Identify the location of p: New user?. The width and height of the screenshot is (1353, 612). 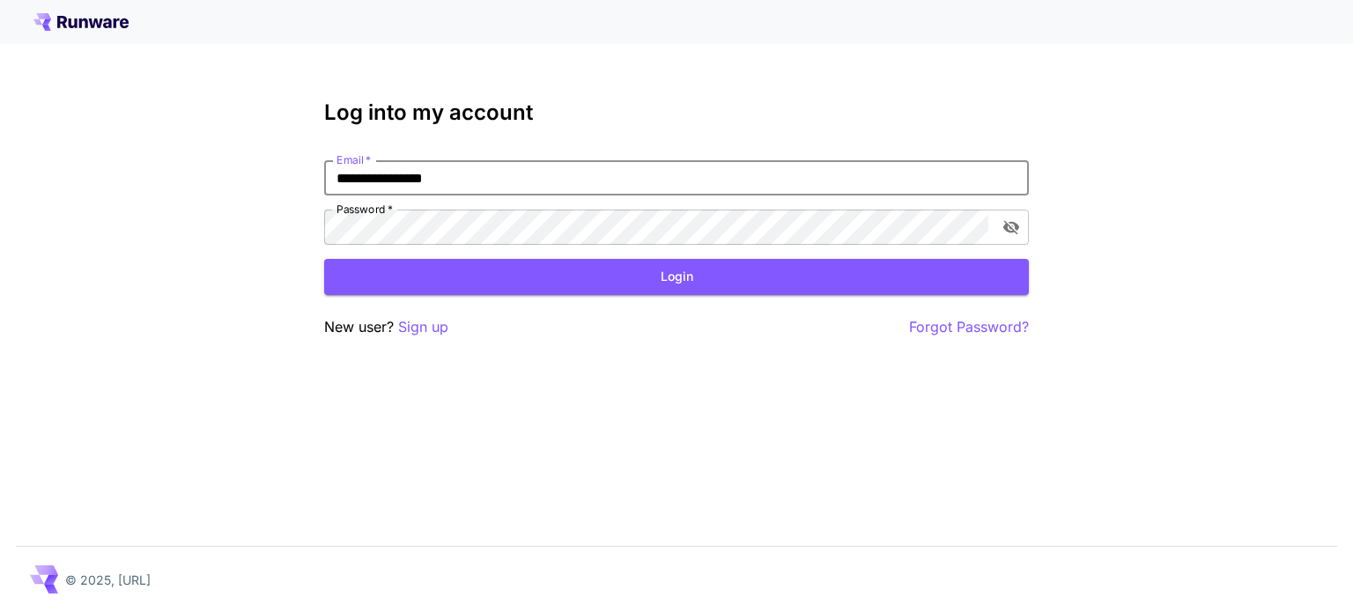
(386, 327).